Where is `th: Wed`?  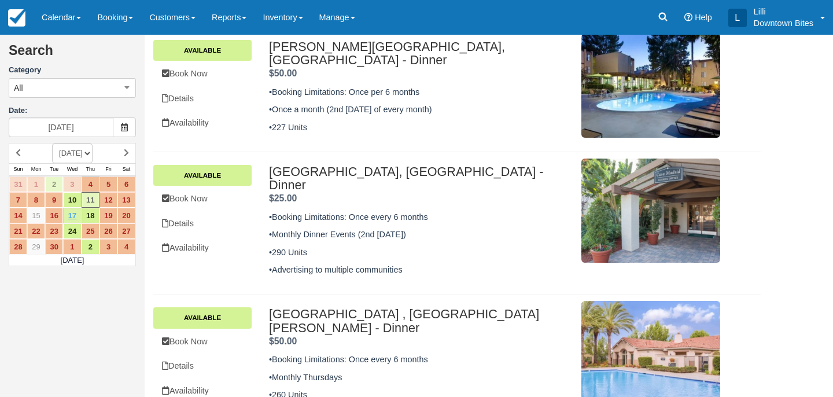 th: Wed is located at coordinates (72, 169).